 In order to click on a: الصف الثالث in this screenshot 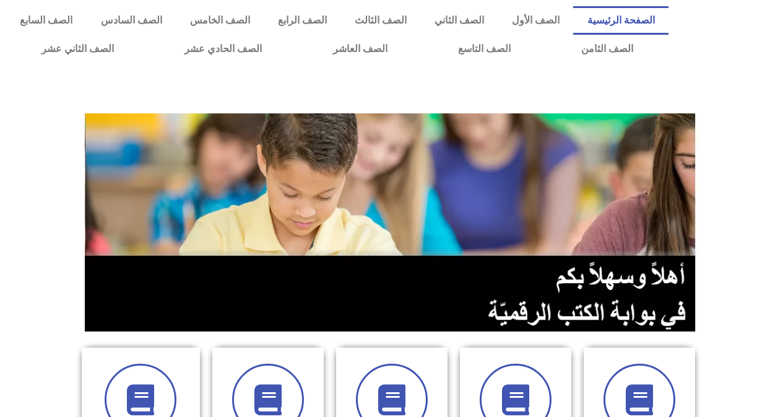, I will do `click(380, 20)`.